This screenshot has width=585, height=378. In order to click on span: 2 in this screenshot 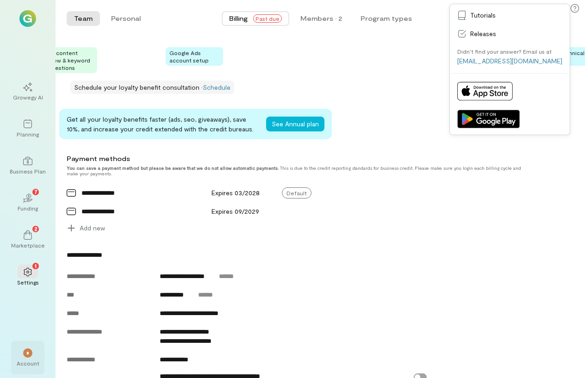, I will do `click(36, 229)`.